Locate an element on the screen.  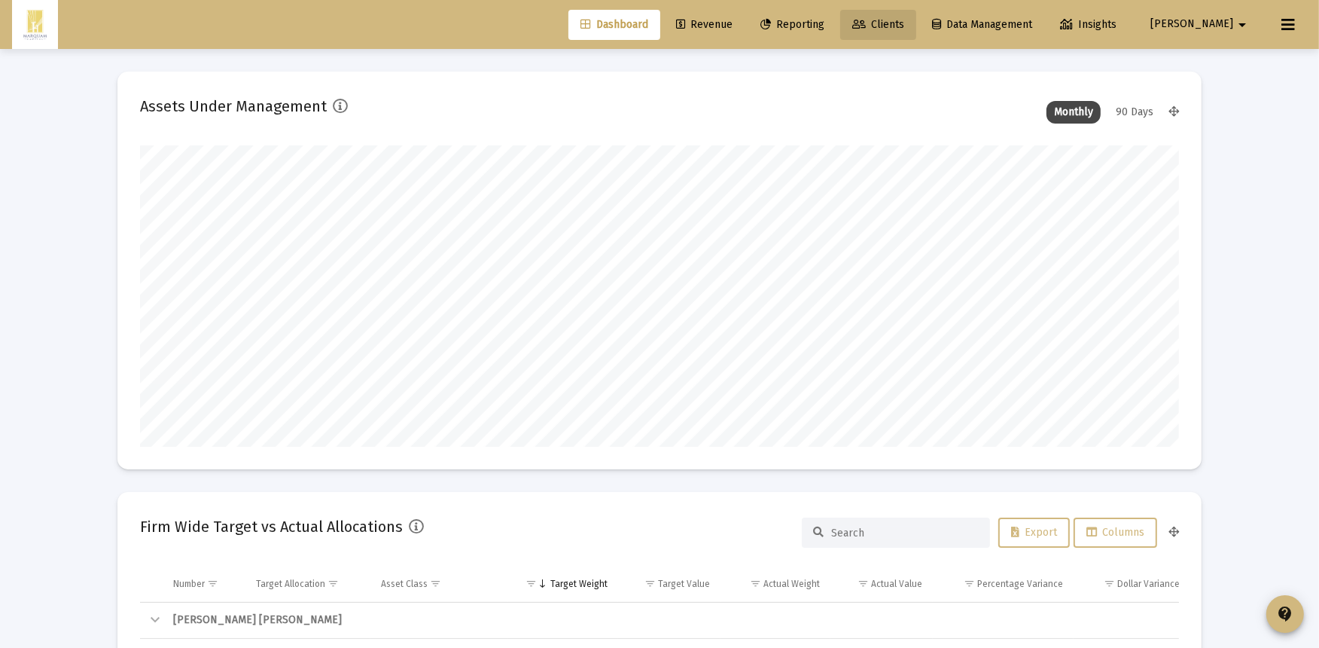
div: Target Weight is located at coordinates (579, 584).